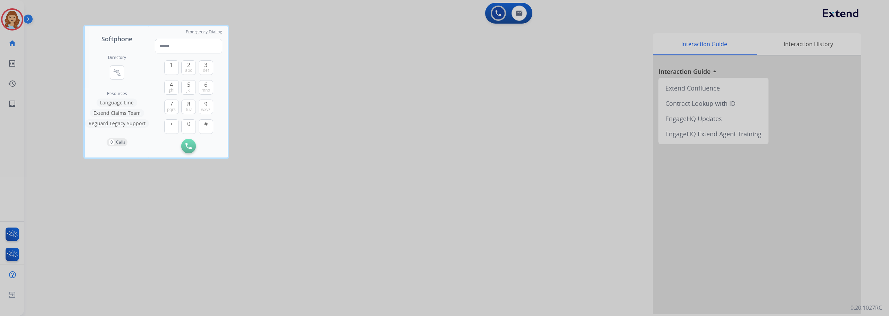 The width and height of the screenshot is (889, 316). I want to click on span: tuv, so click(189, 110).